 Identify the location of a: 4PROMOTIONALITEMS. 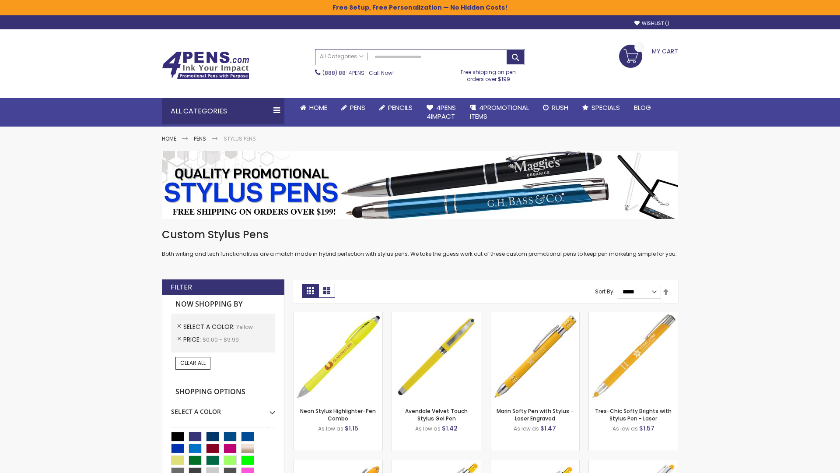
(499, 112).